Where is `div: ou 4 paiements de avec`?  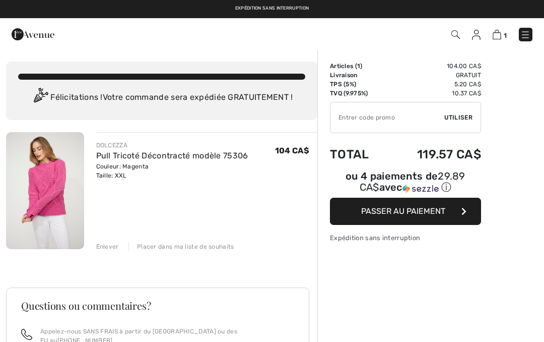 div: ou 4 paiements de avec is located at coordinates (406, 182).